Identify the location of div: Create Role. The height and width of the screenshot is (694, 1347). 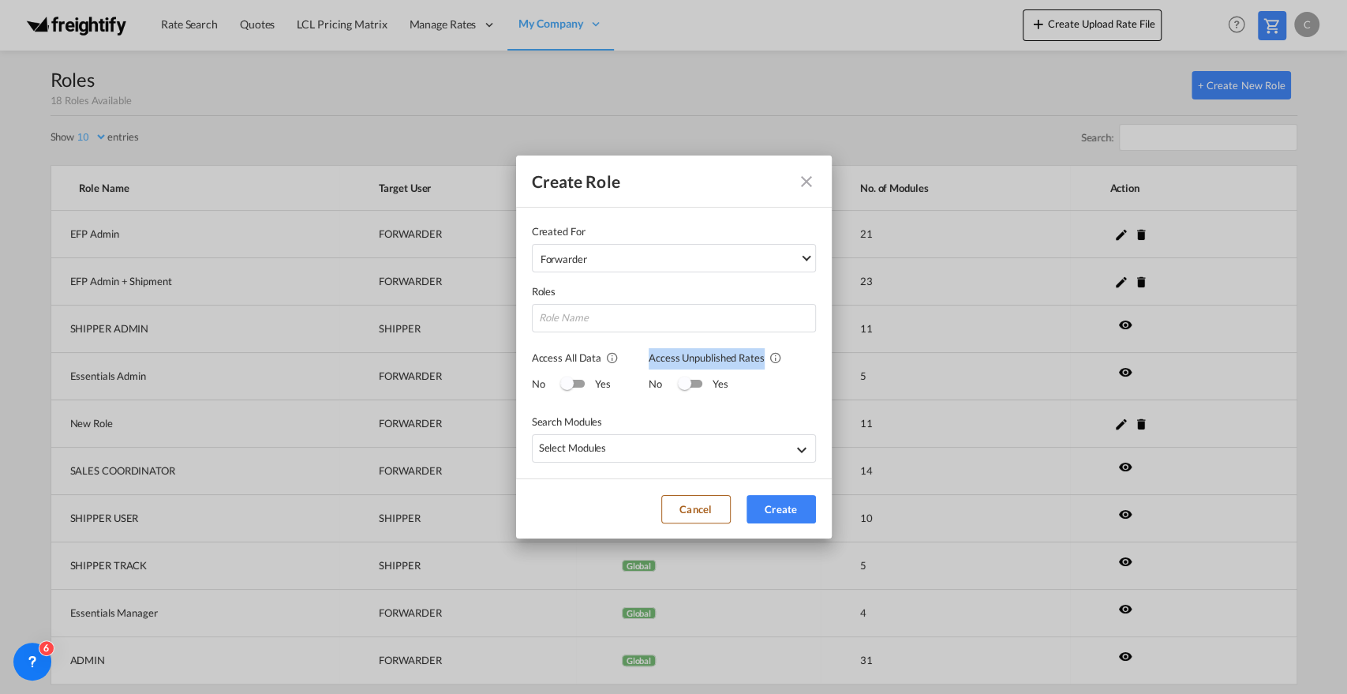
(576, 182).